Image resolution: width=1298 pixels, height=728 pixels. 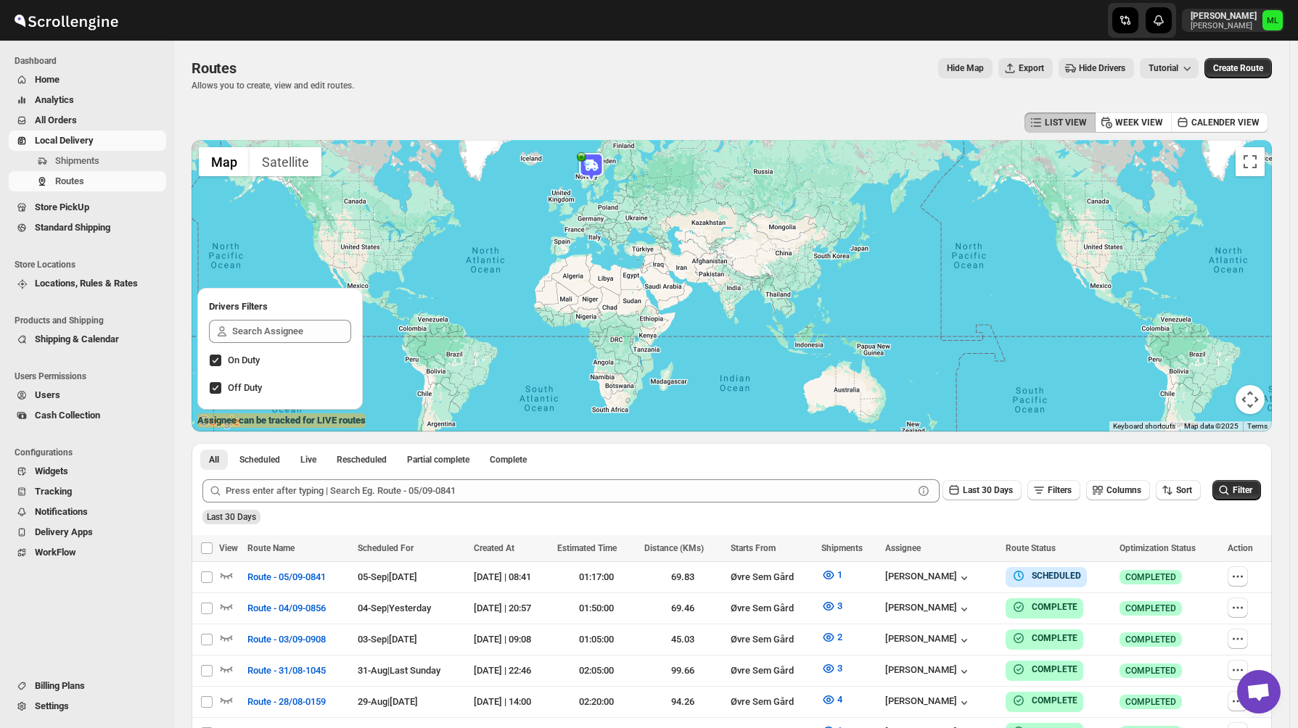 What do you see at coordinates (285, 162) in the screenshot?
I see `button: Show satellite imagery` at bounding box center [285, 162].